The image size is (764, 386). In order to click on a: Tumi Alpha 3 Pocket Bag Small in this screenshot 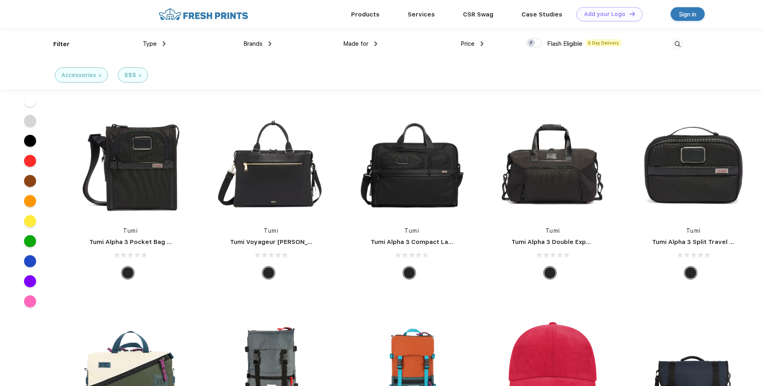, I will do `click(136, 242)`.